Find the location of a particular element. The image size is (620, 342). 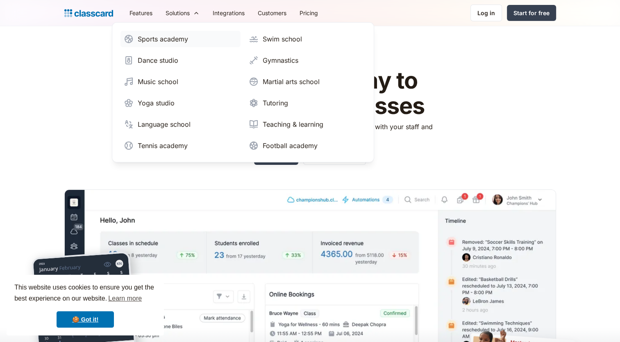

div: Start for free is located at coordinates (532, 13).